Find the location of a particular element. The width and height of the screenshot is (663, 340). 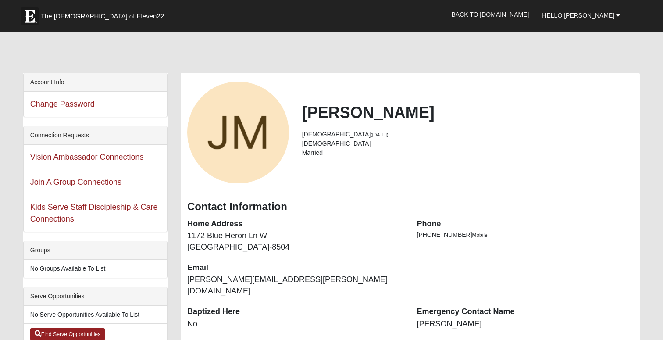

span: Mobile is located at coordinates (480, 235).